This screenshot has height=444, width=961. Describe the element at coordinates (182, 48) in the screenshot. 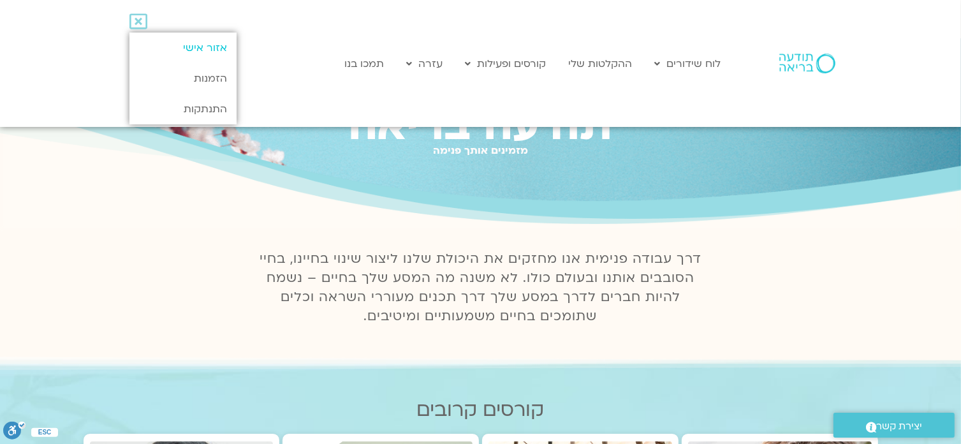

I see `a: אזור אישי` at that location.